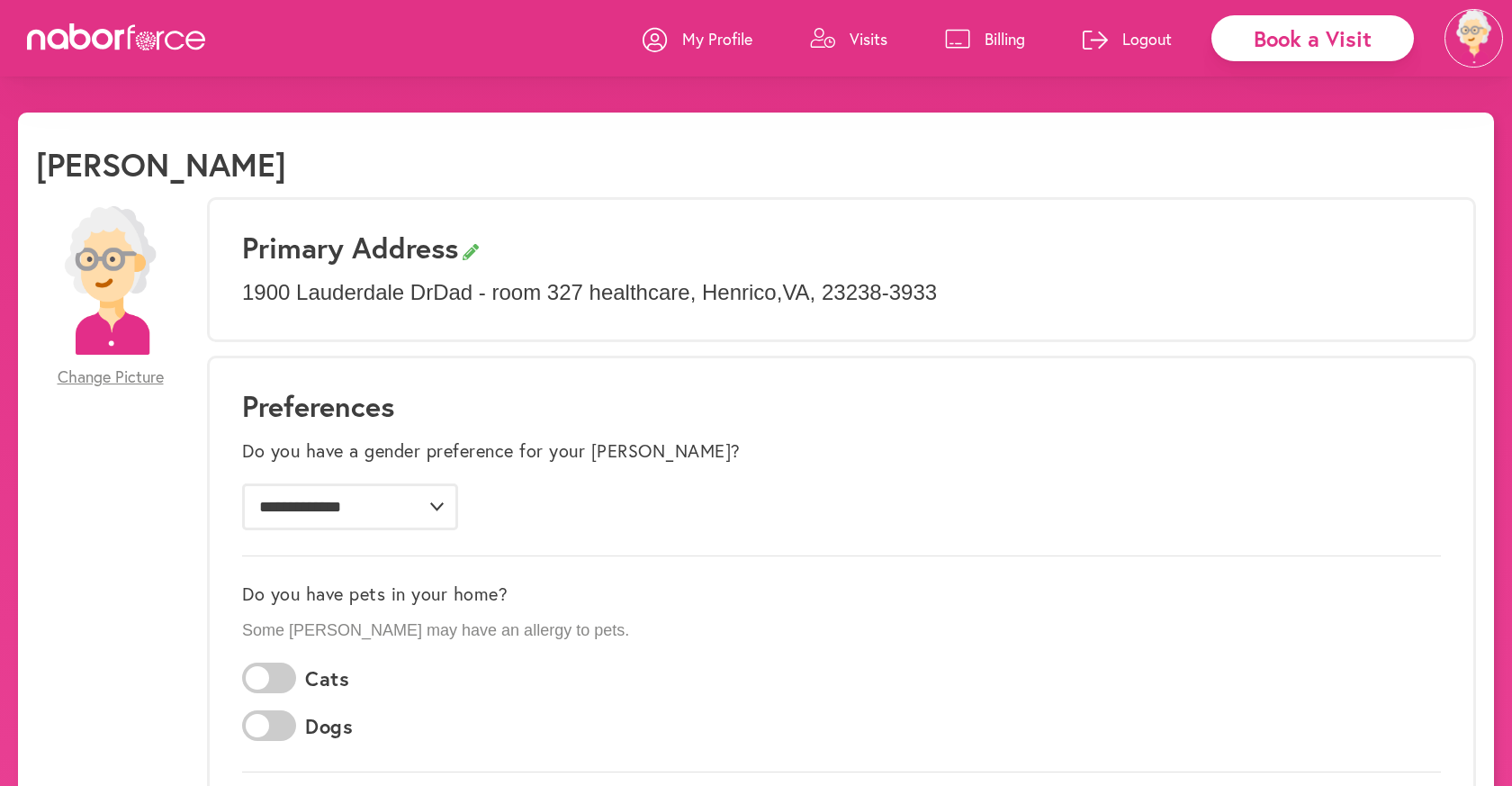  Describe the element at coordinates (869, 38) in the screenshot. I see `p: Visits` at that location.